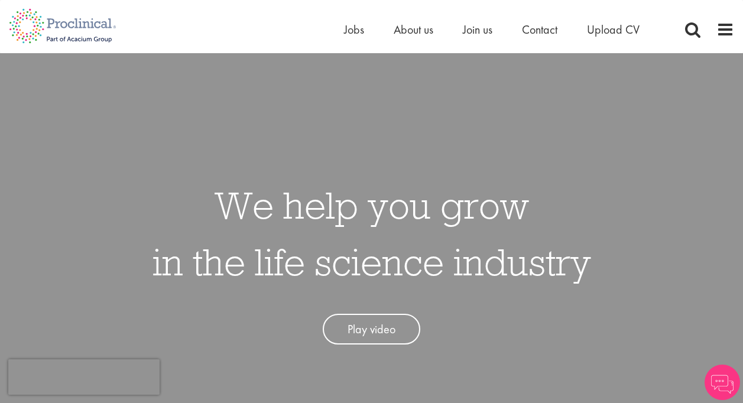 The width and height of the screenshot is (743, 403). What do you see at coordinates (371, 329) in the screenshot?
I see `a: Play video` at bounding box center [371, 329].